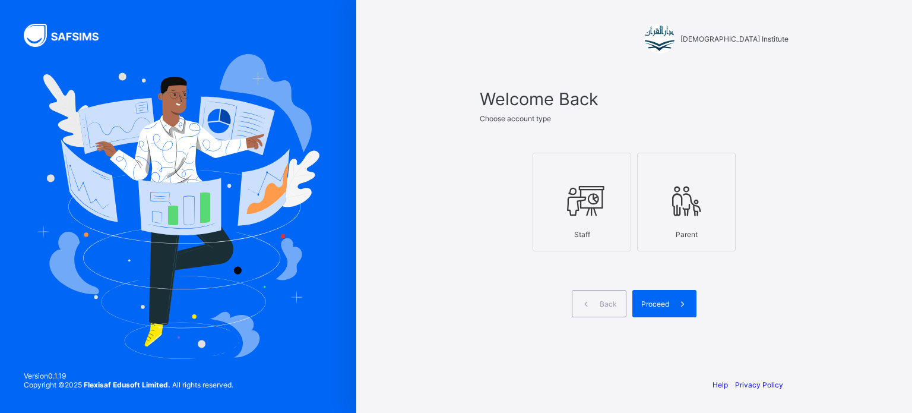  I want to click on span: Choose account type, so click(515, 118).